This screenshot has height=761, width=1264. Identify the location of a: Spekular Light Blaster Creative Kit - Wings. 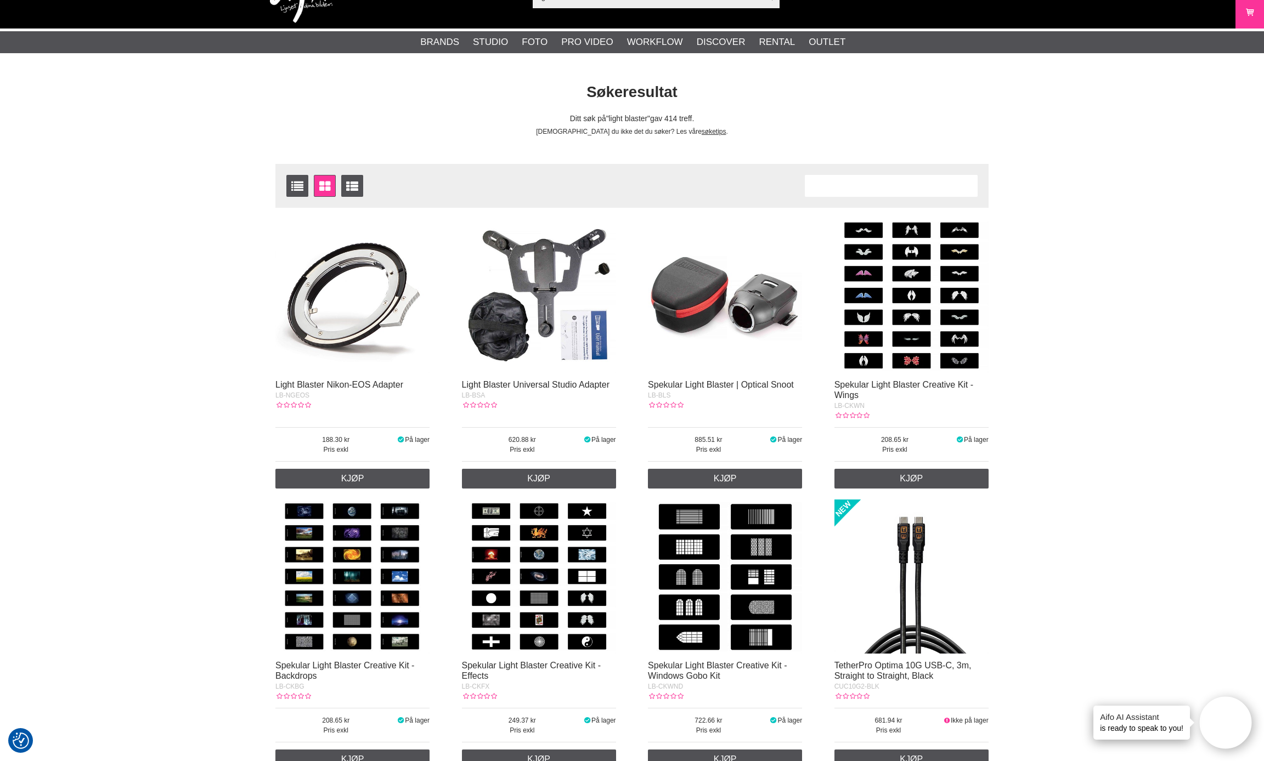
(903, 390).